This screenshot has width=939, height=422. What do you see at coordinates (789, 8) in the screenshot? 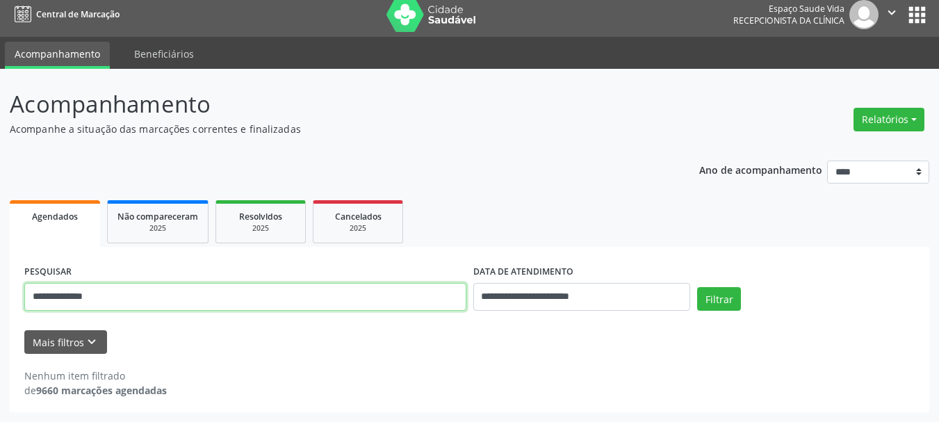
I see `div: Espaço Saude Vida` at bounding box center [789, 8].